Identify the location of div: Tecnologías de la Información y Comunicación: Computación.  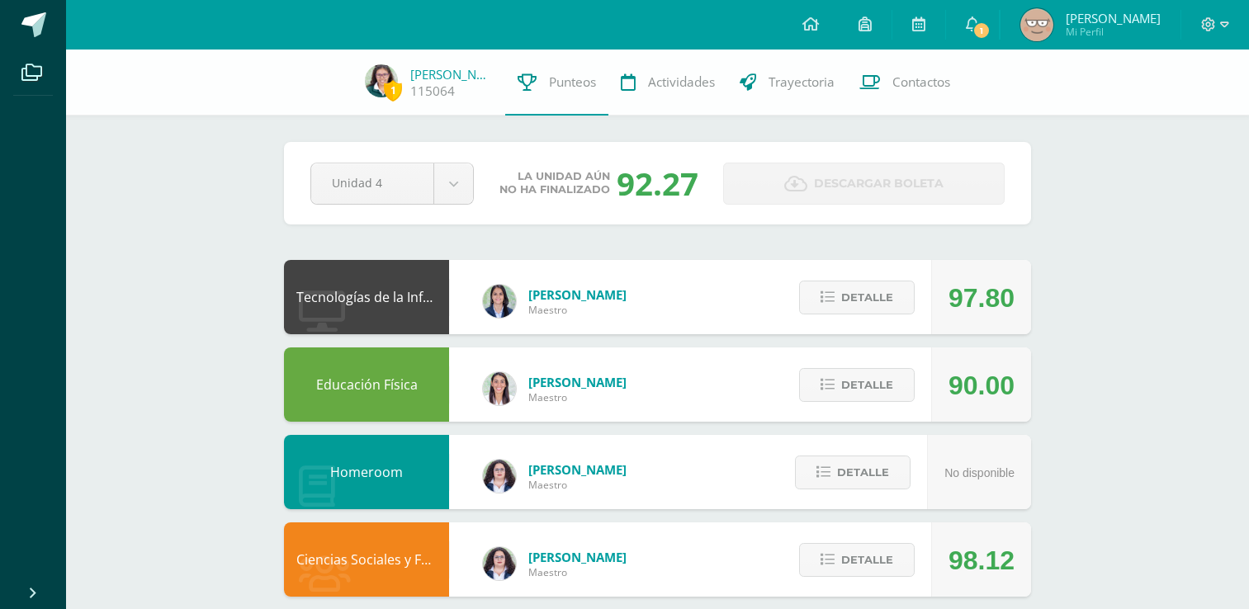
(367, 297).